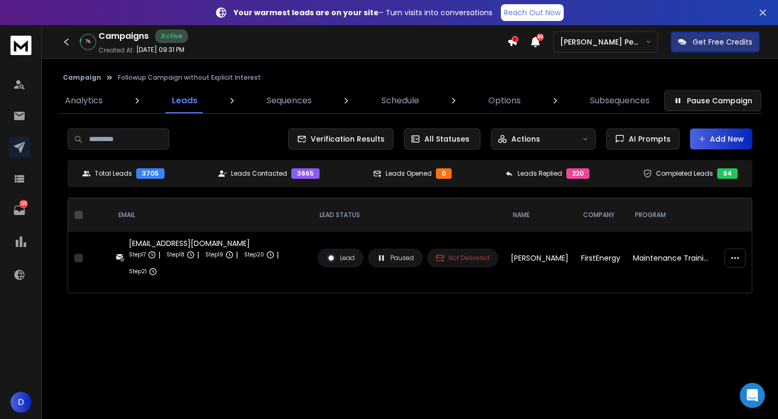 The width and height of the screenshot is (778, 419). Describe the element at coordinates (722, 42) in the screenshot. I see `p: Get Free Credits` at that location.